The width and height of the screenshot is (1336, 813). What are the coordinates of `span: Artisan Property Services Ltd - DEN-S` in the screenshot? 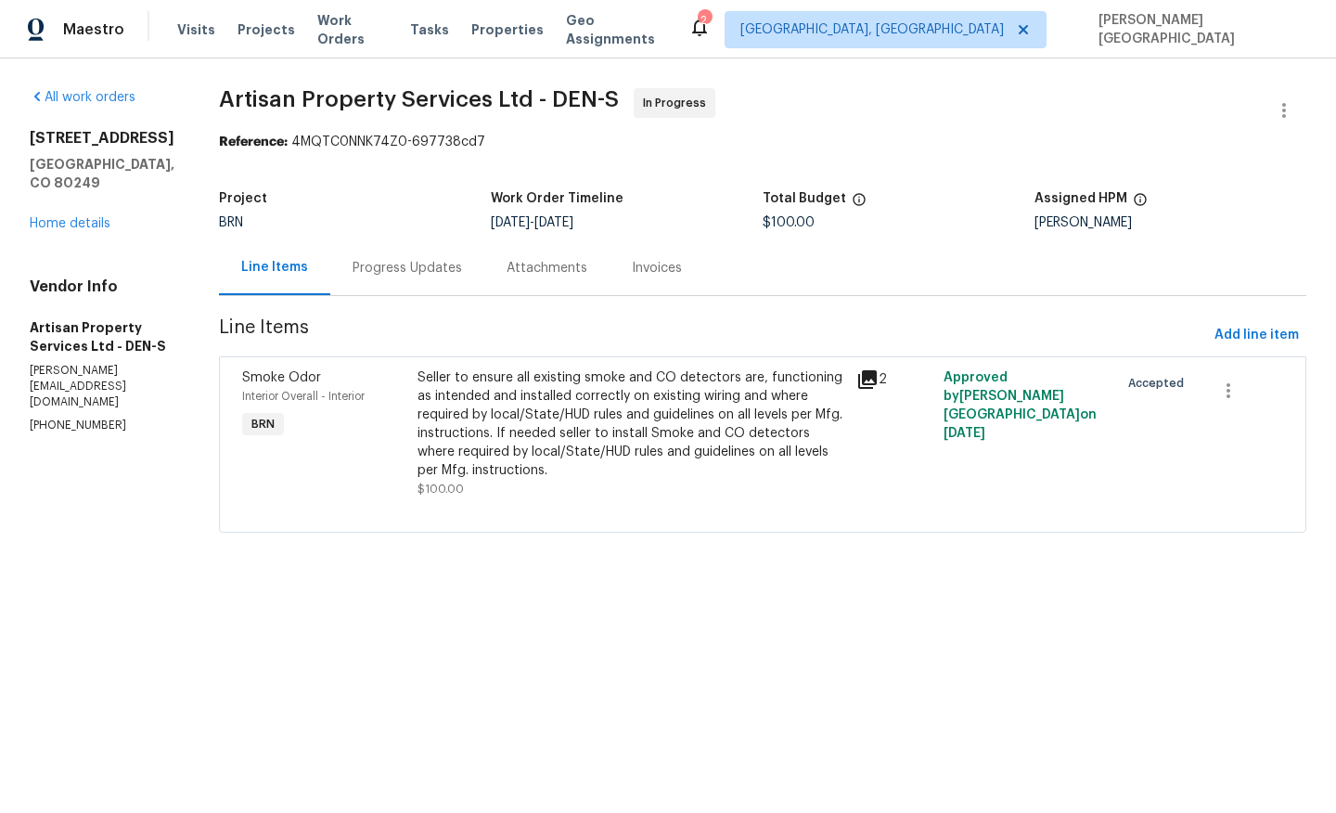 It's located at (418, 99).